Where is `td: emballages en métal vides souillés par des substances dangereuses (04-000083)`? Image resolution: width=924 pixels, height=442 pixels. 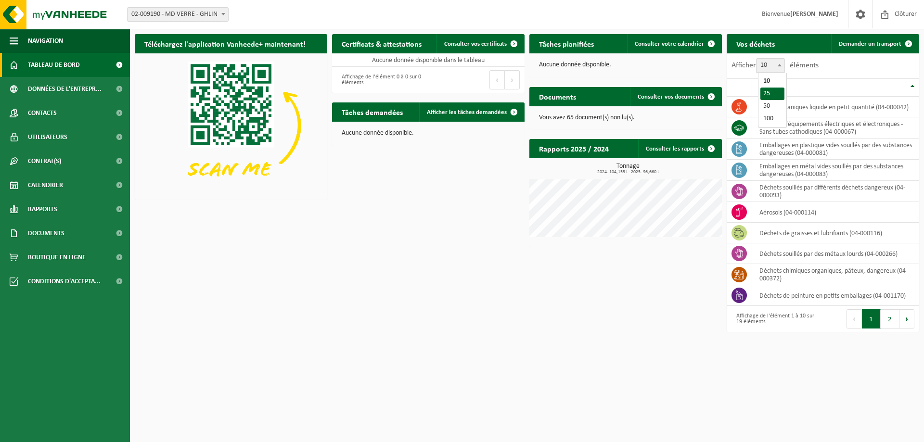 td: emballages en métal vides souillés par des substances dangereuses (04-000083) is located at coordinates (835, 170).